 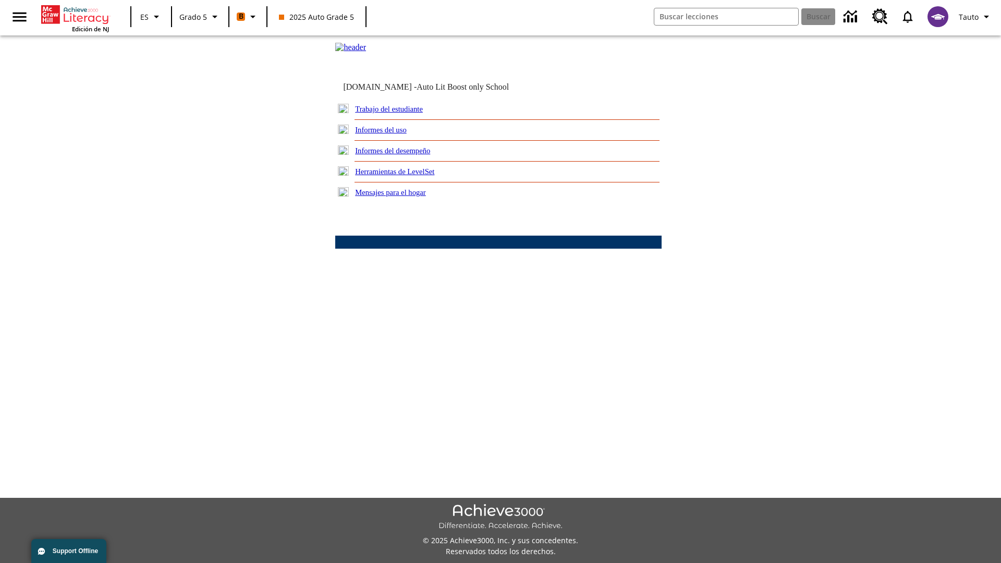 What do you see at coordinates (463, 87) in the screenshot?
I see `nobr: Auto Lit Boost only School` at bounding box center [463, 87].